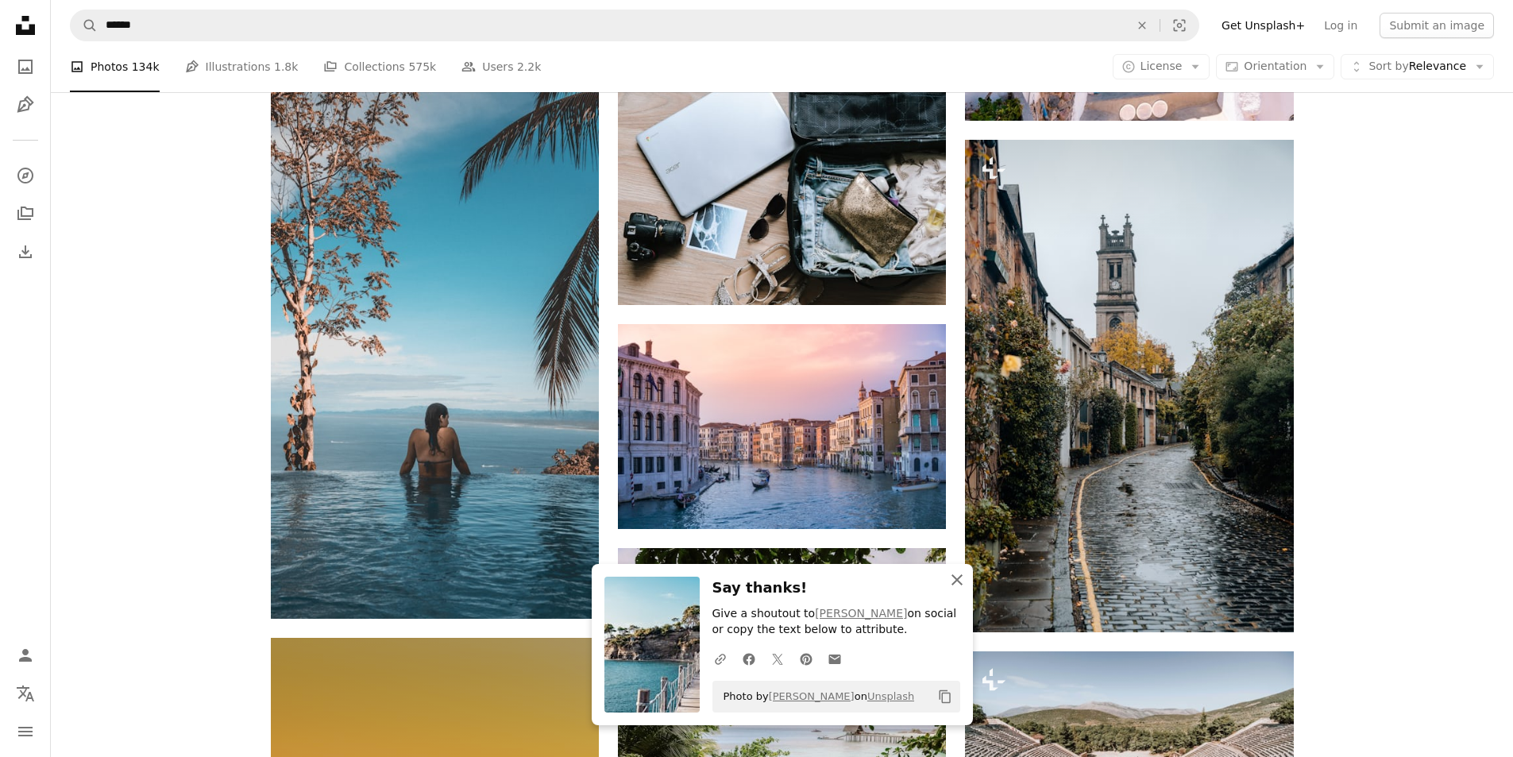 The width and height of the screenshot is (1513, 757). Describe the element at coordinates (1129, 386) in the screenshot. I see `img: a cobblestone street with a clock tower in the background` at that location.